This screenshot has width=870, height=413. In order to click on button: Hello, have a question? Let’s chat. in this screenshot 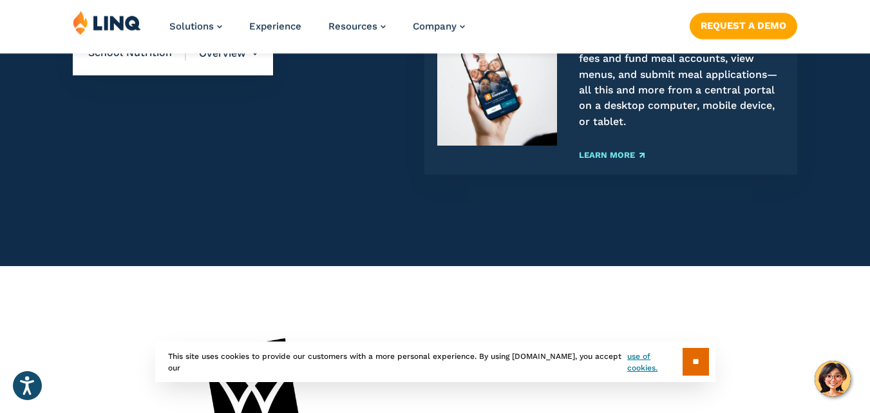, I will do `click(832, 378)`.